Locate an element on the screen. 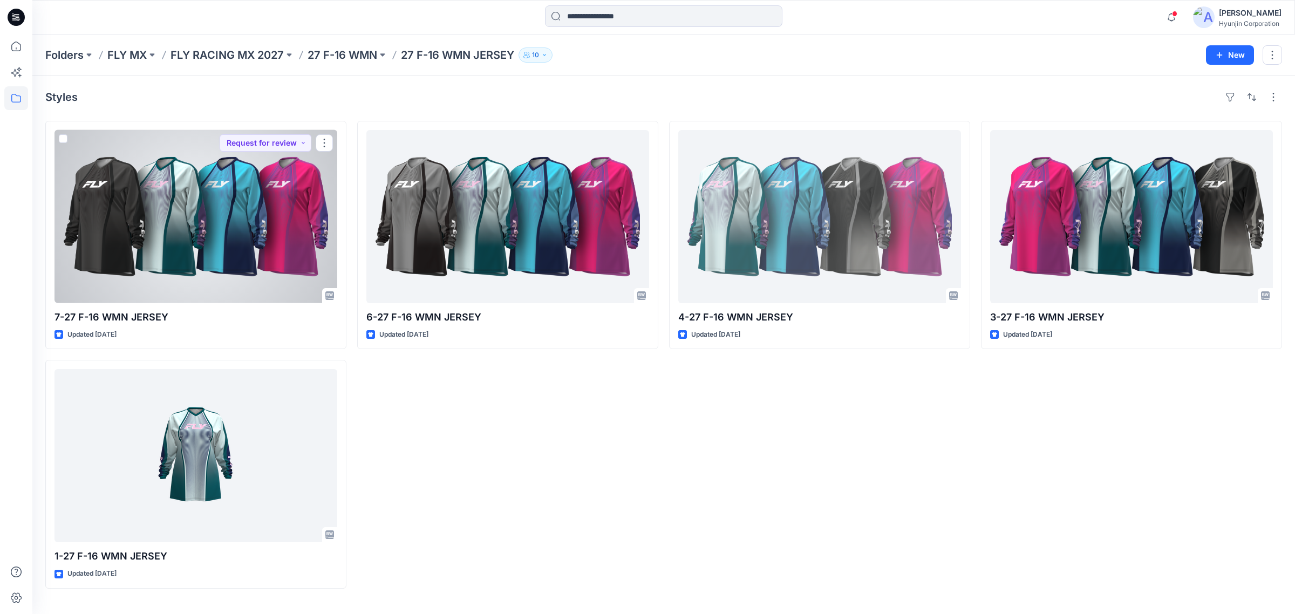 This screenshot has height=614, width=1295. p: 4-27 F-16 WMN JERSEY is located at coordinates (820, 317).